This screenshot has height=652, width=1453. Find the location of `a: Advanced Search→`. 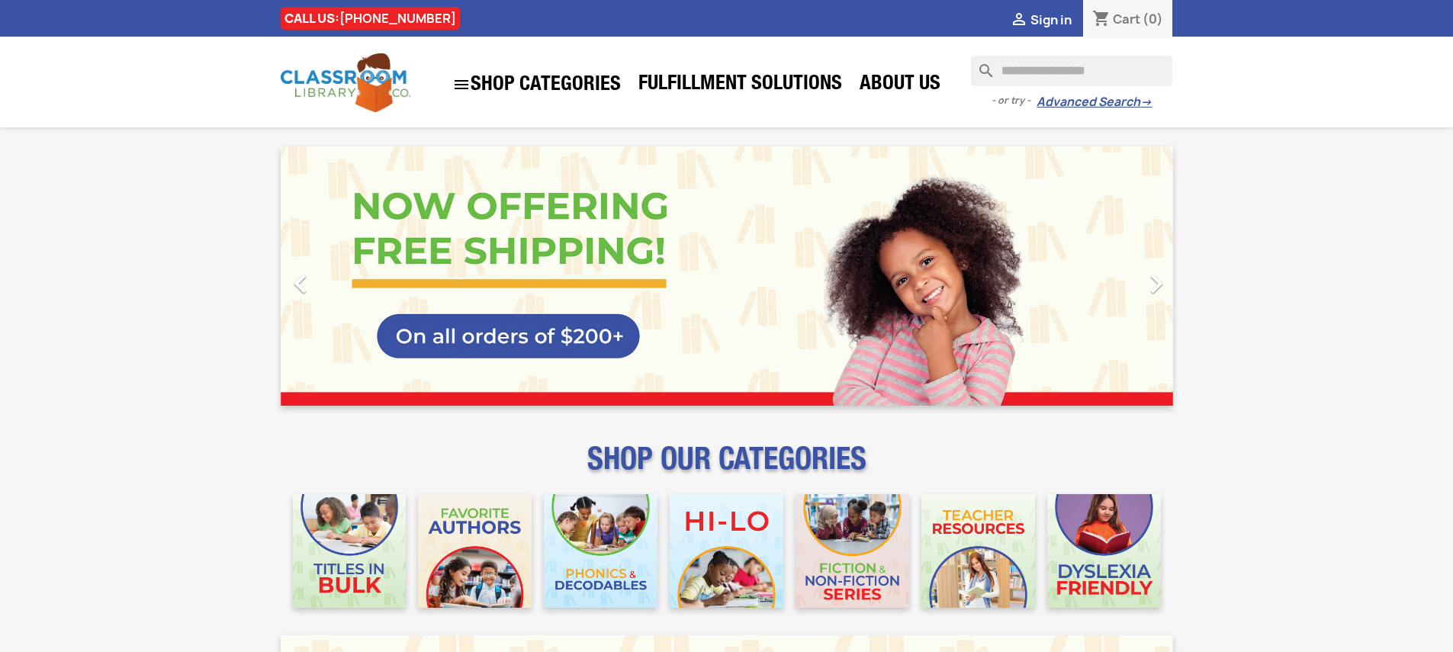

a: Advanced Search→ is located at coordinates (1094, 102).